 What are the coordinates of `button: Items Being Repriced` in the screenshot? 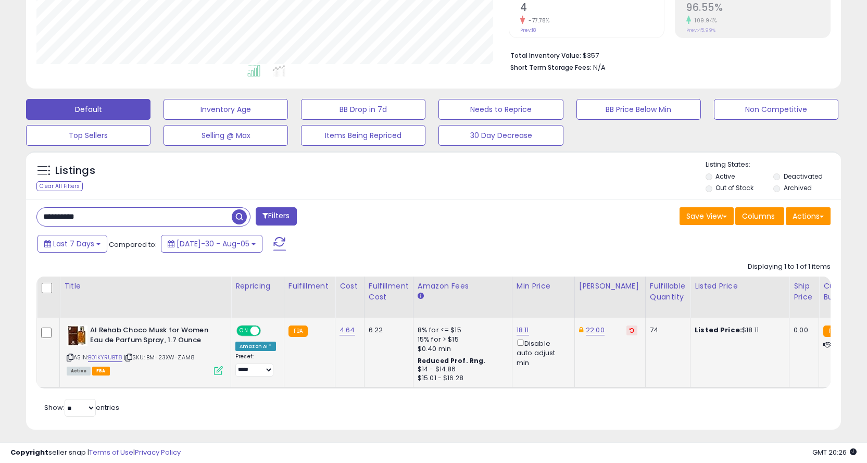 It's located at (363, 135).